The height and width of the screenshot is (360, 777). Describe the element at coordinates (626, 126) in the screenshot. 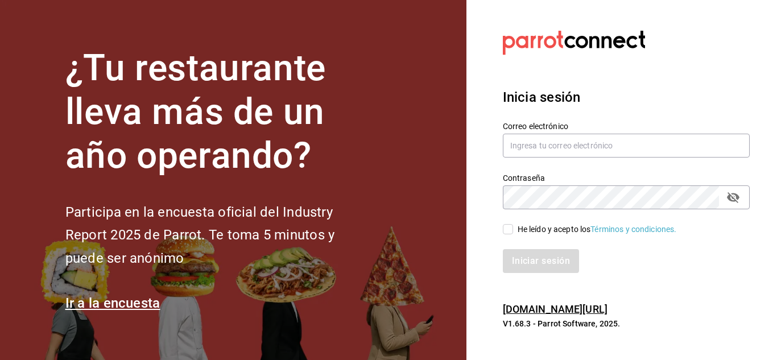

I see `label: Correo electrónico` at that location.